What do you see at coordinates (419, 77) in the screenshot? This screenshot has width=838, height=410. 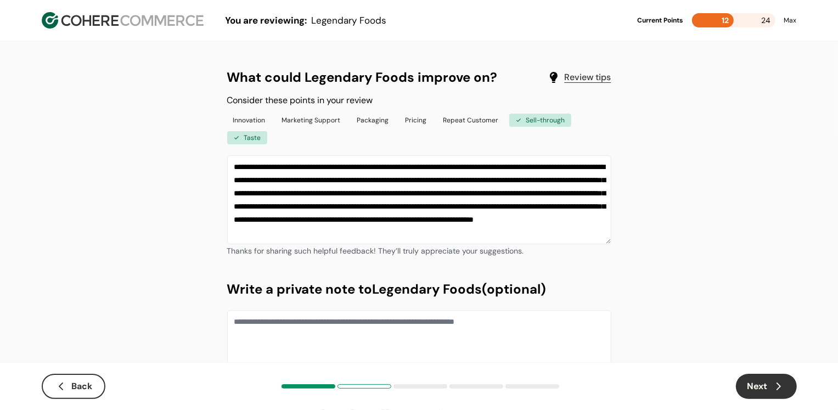 I see `div: What could Legendary Foods improve on?` at bounding box center [419, 77].